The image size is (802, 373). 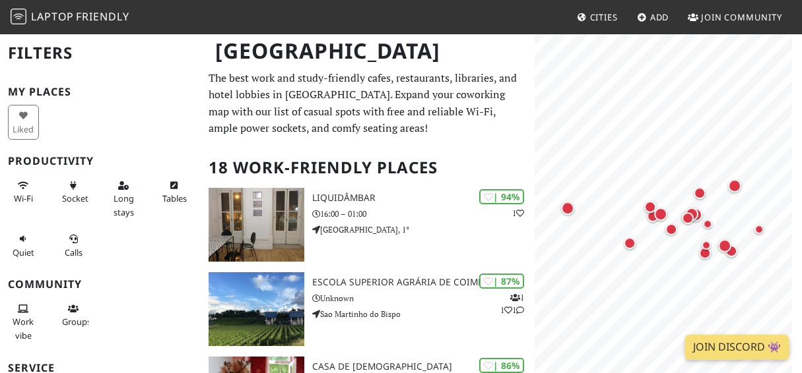 I want to click on button: Work vibe, so click(x=23, y=322).